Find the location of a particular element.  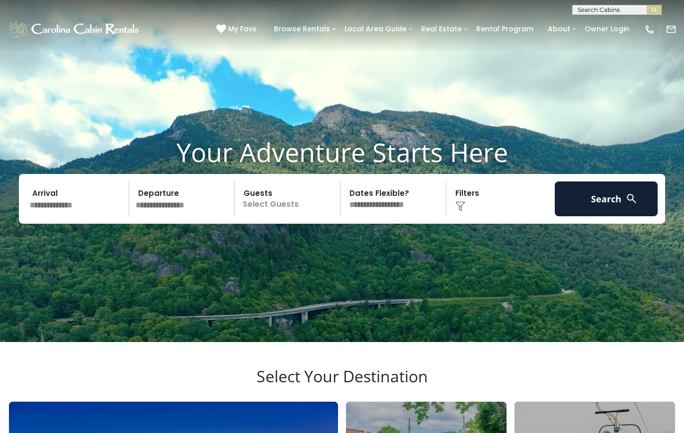

a: My Favs is located at coordinates (238, 29).